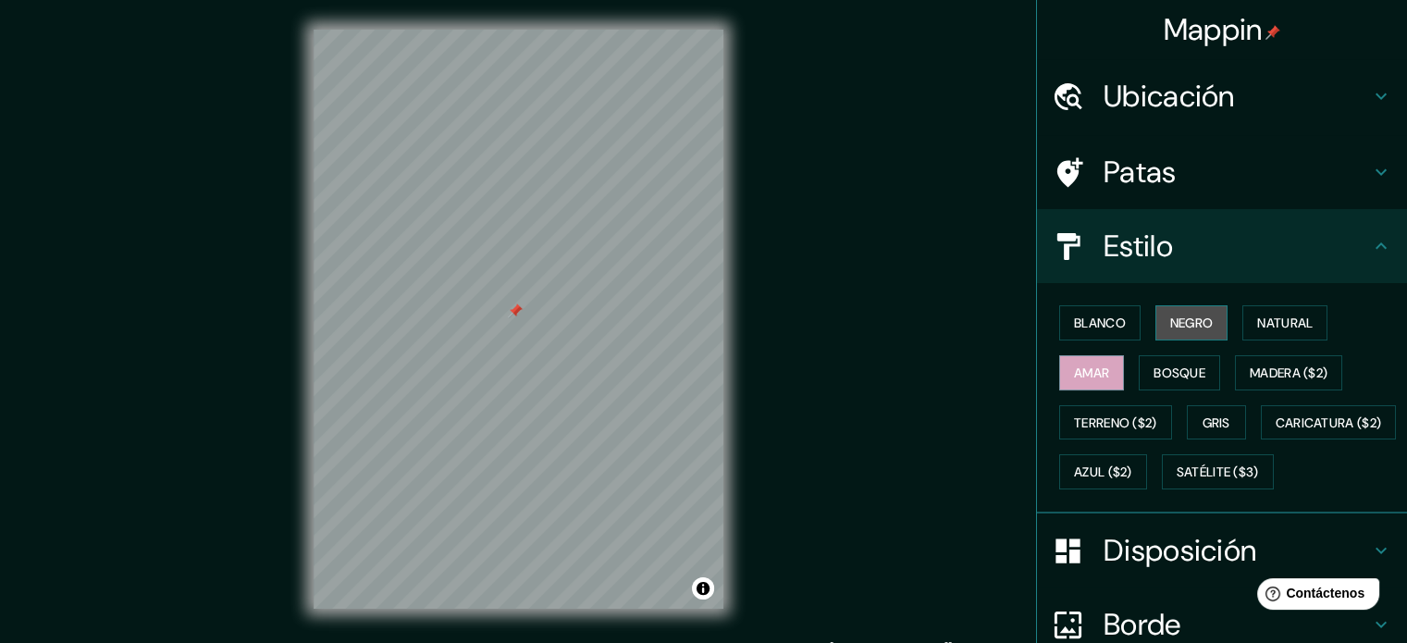  Describe the element at coordinates (82, 22) in the screenshot. I see `font: Contáctenos` at that location.